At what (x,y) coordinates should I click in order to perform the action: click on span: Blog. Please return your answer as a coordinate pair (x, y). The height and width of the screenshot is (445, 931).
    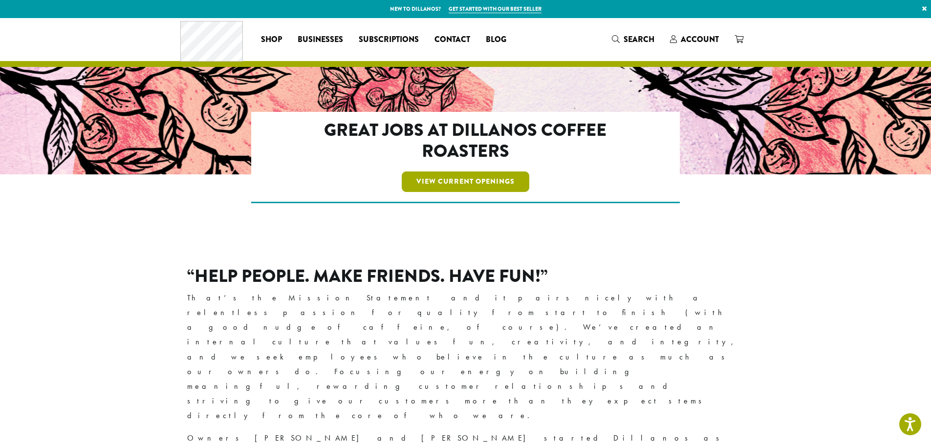
    Looking at the image, I should click on (496, 40).